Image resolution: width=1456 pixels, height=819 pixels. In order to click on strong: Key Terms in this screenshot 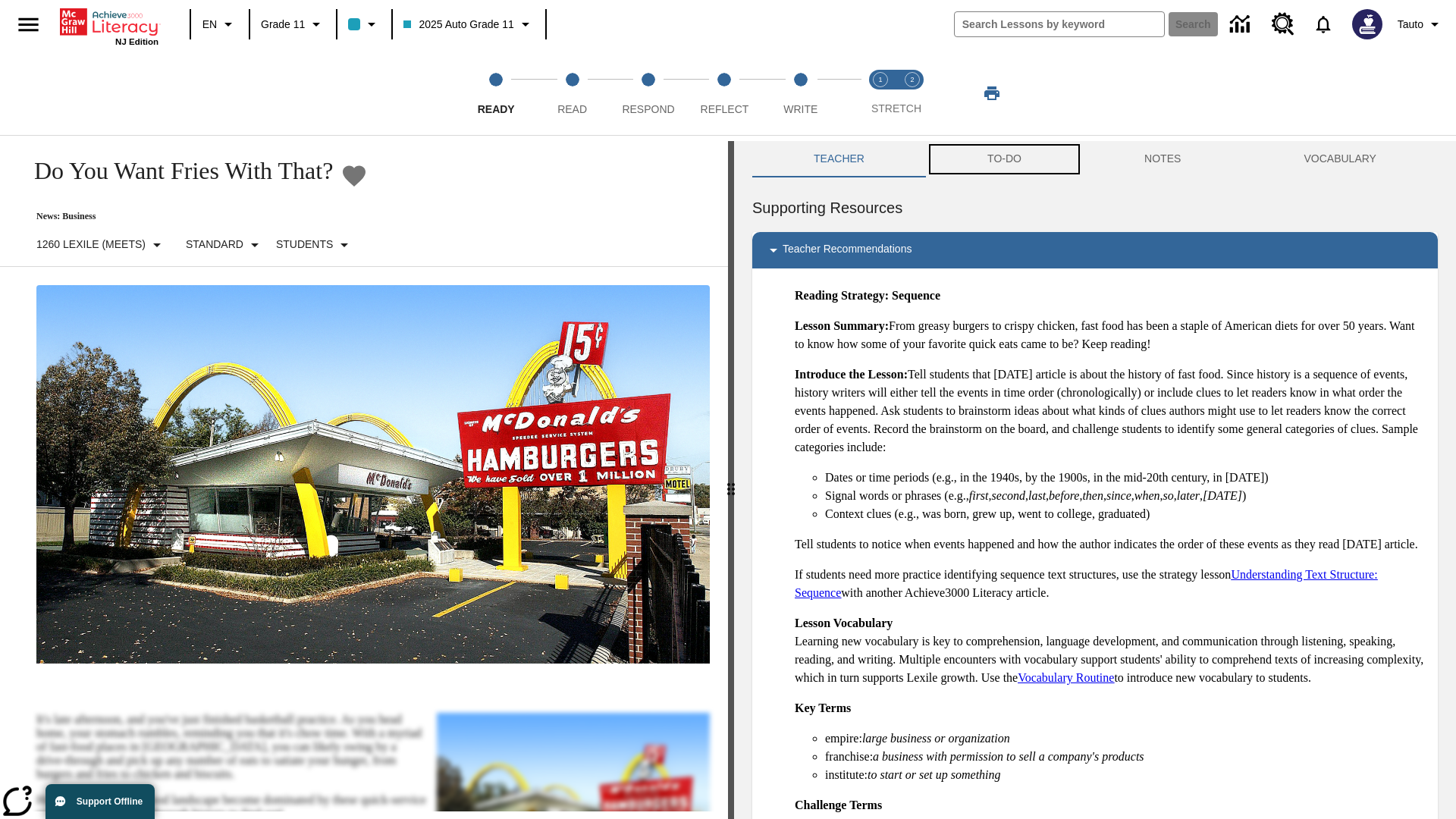, I will do `click(823, 707)`.